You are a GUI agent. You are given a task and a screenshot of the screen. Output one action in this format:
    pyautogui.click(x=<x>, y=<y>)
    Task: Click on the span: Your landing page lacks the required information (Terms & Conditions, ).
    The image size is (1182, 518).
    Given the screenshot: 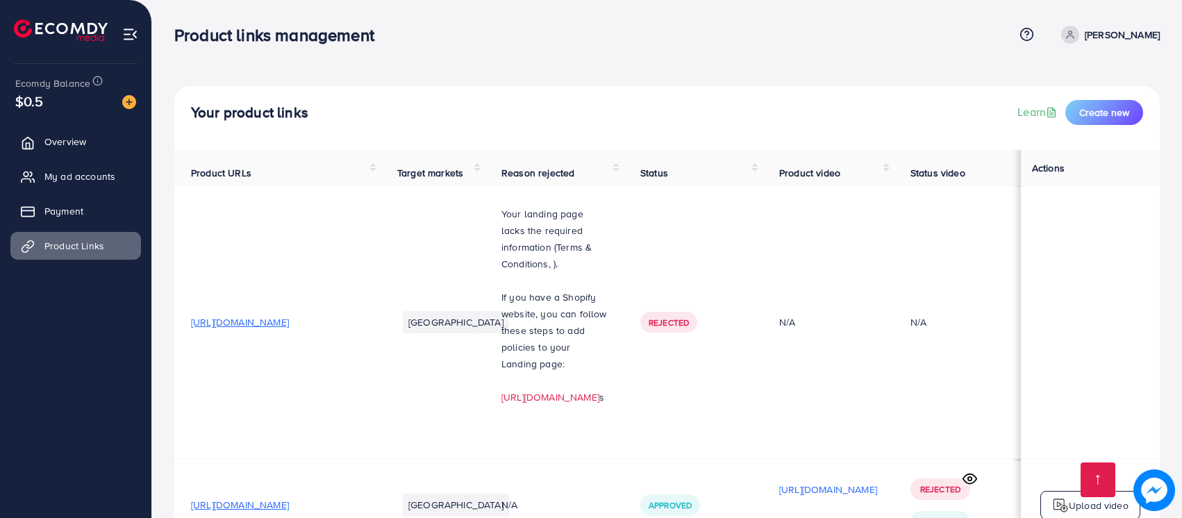 What is the action you would take?
    pyautogui.click(x=547, y=239)
    